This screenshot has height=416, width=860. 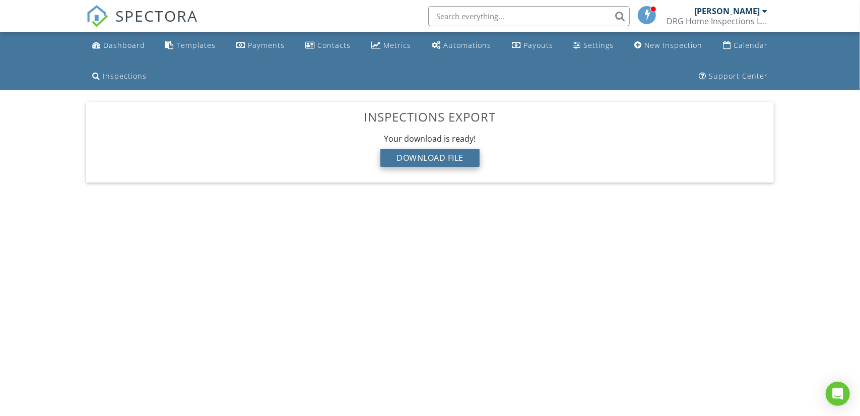 I want to click on div: Payouts, so click(x=538, y=45).